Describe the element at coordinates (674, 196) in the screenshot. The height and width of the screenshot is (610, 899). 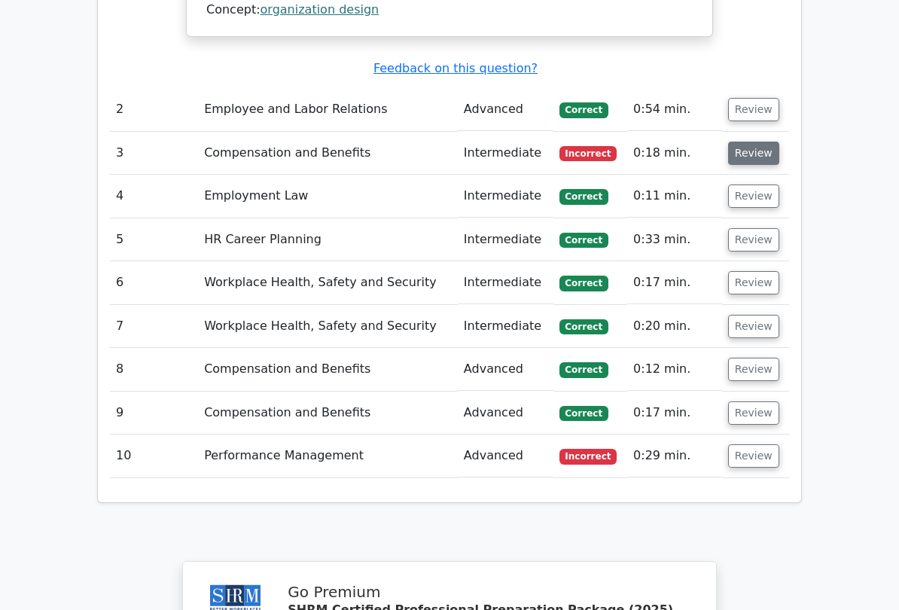
I see `td: 0:11 min.` at that location.